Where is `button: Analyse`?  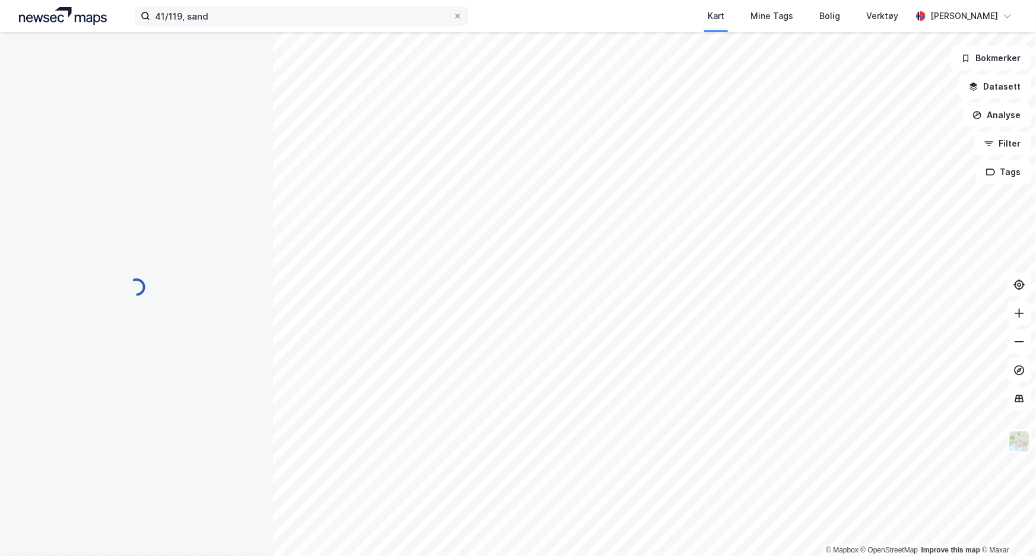 button: Analyse is located at coordinates (997, 115).